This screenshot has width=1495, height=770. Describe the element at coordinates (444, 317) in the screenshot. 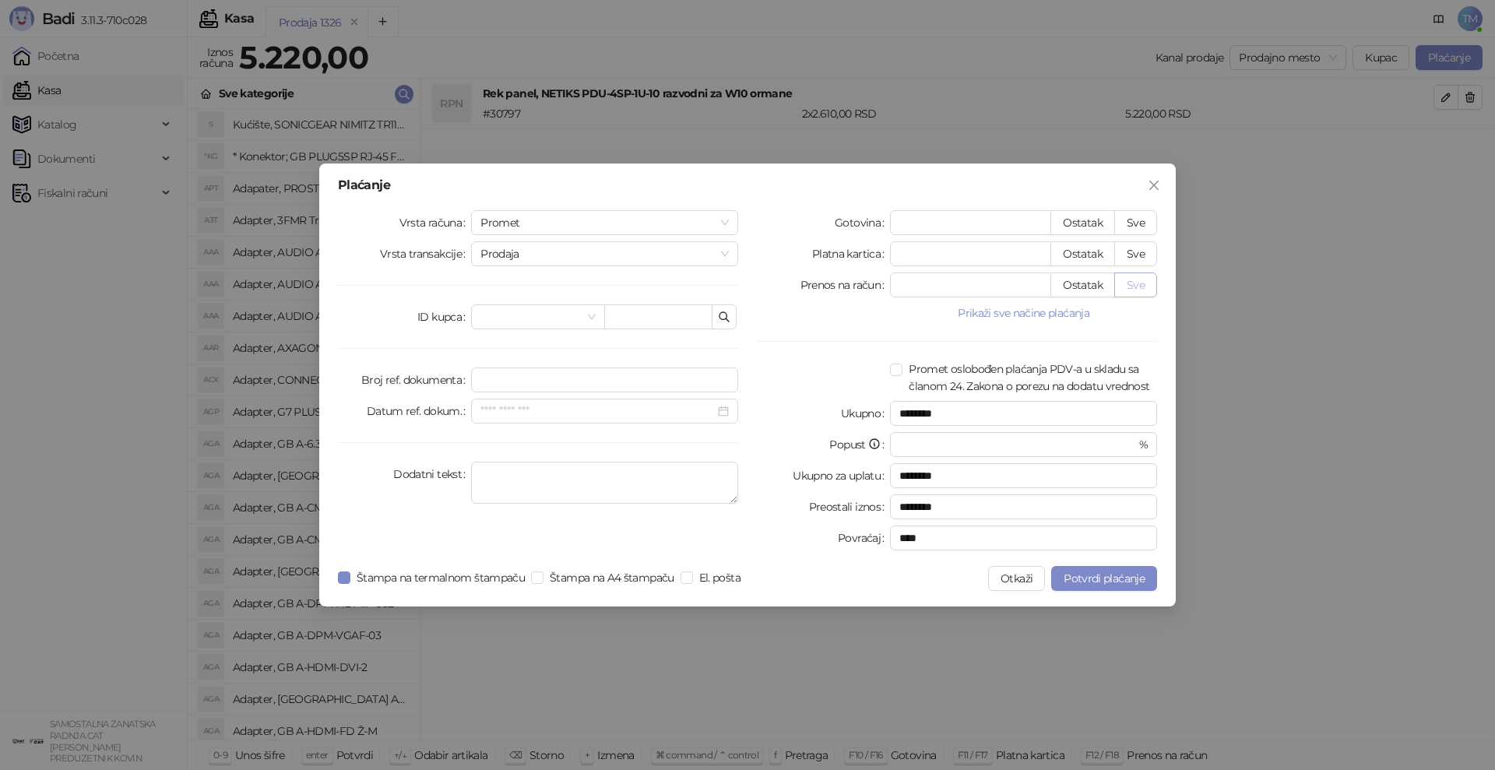

I see `label: ID kupca` at that location.